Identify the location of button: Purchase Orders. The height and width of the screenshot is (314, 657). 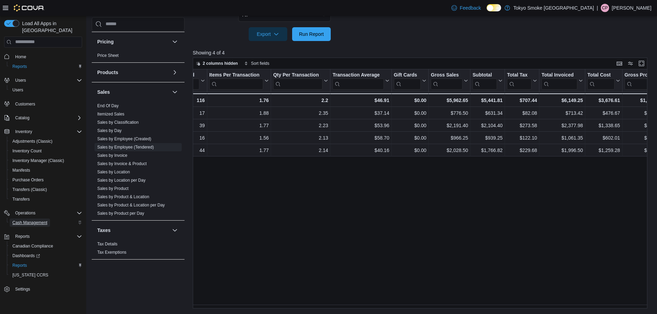
(46, 180).